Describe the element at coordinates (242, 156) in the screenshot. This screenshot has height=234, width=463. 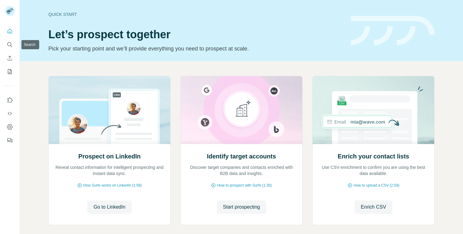
I see `h2: Identify target accounts` at that location.